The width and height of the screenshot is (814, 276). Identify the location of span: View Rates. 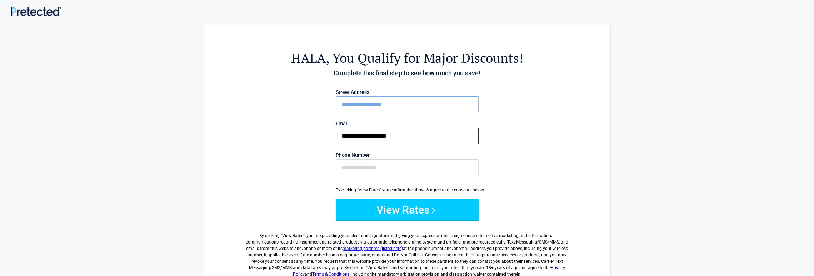
(293, 236).